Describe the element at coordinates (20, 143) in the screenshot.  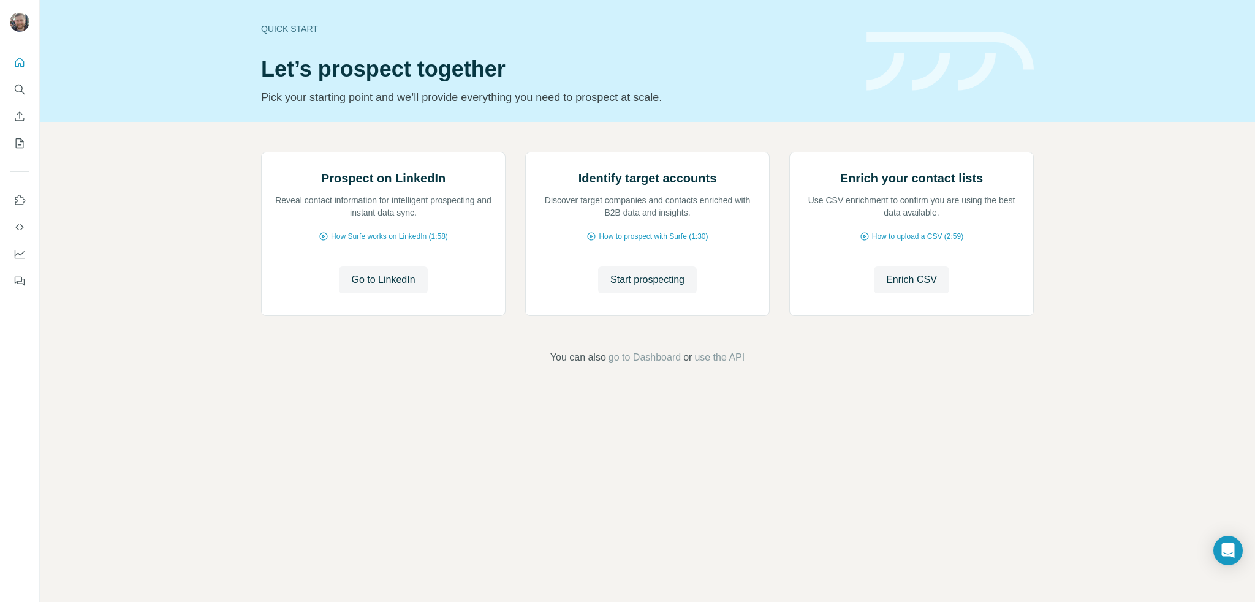
I see `button: My lists` at that location.